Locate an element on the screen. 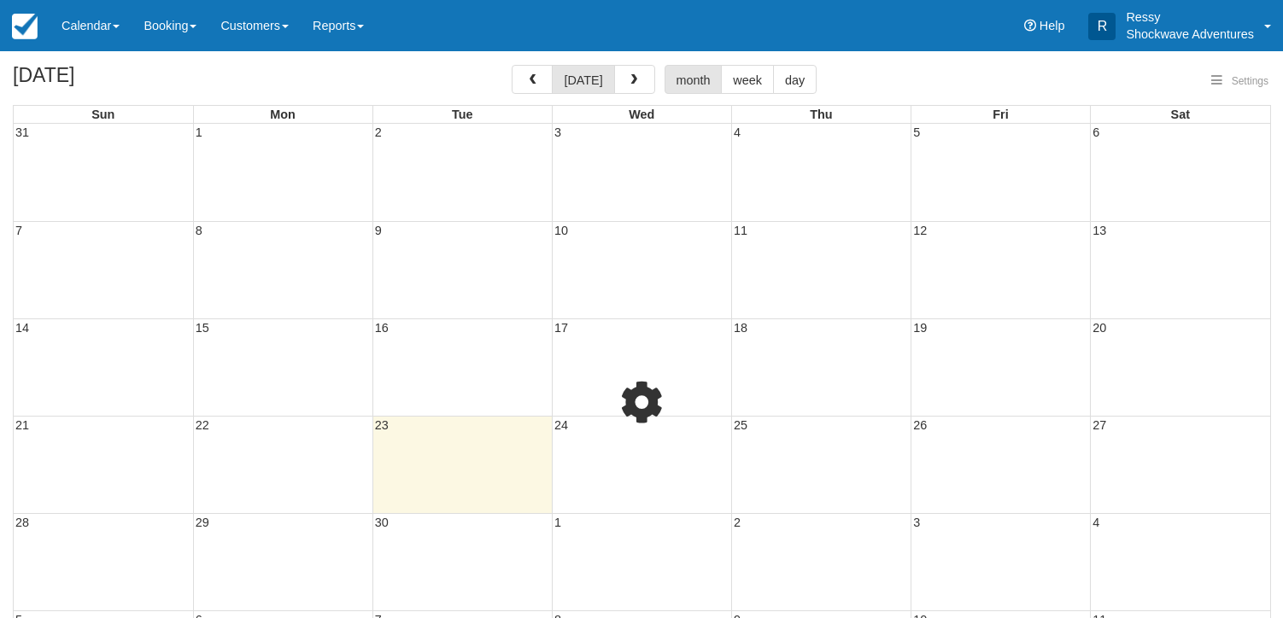 Image resolution: width=1283 pixels, height=618 pixels. span: 8 is located at coordinates (199, 231).